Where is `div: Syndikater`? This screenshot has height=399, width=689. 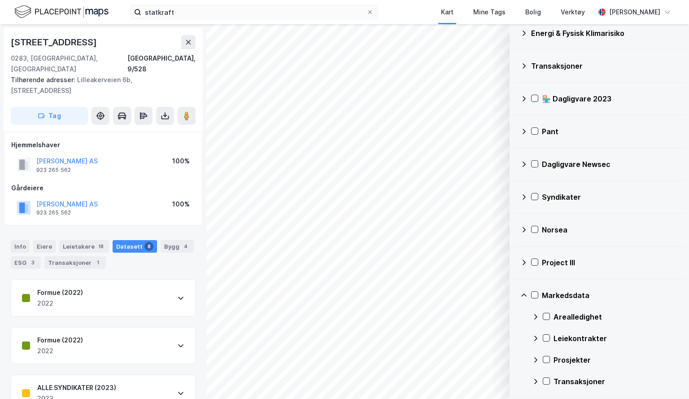
div: Syndikater is located at coordinates (610, 197).